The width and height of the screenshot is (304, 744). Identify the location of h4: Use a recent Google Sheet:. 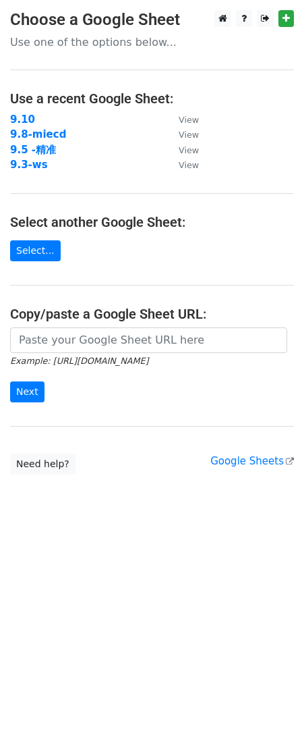
(152, 99).